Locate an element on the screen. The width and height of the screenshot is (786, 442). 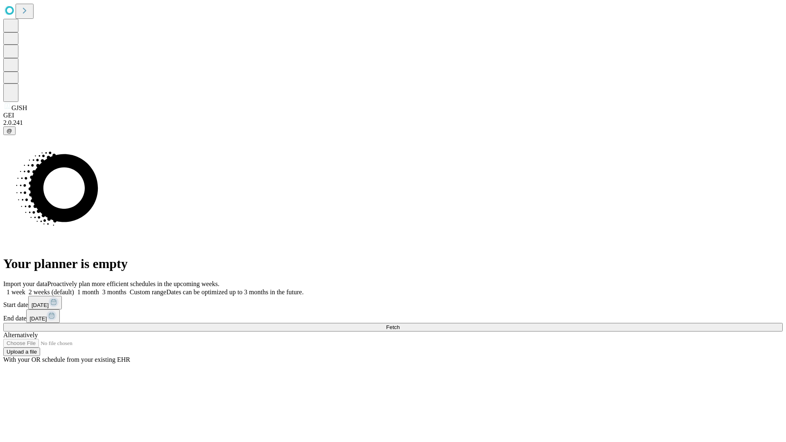
span: 3 months is located at coordinates (114, 292).